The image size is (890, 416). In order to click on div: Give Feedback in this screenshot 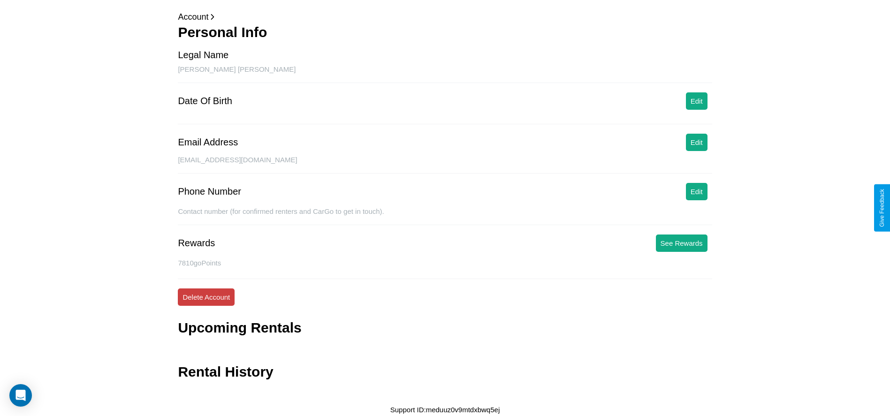, I will do `click(882, 208)`.